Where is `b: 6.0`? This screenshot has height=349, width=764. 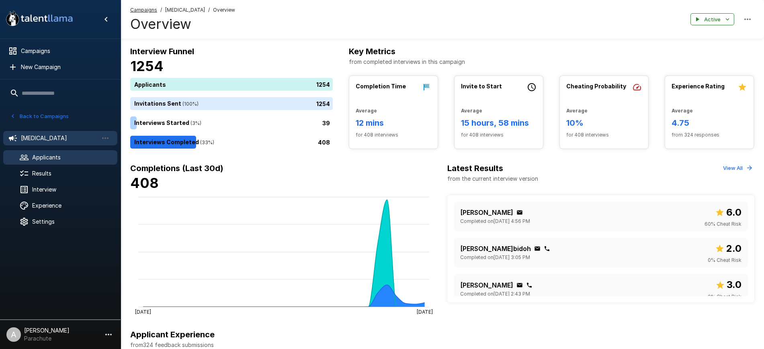
b: 6.0 is located at coordinates (734, 212).